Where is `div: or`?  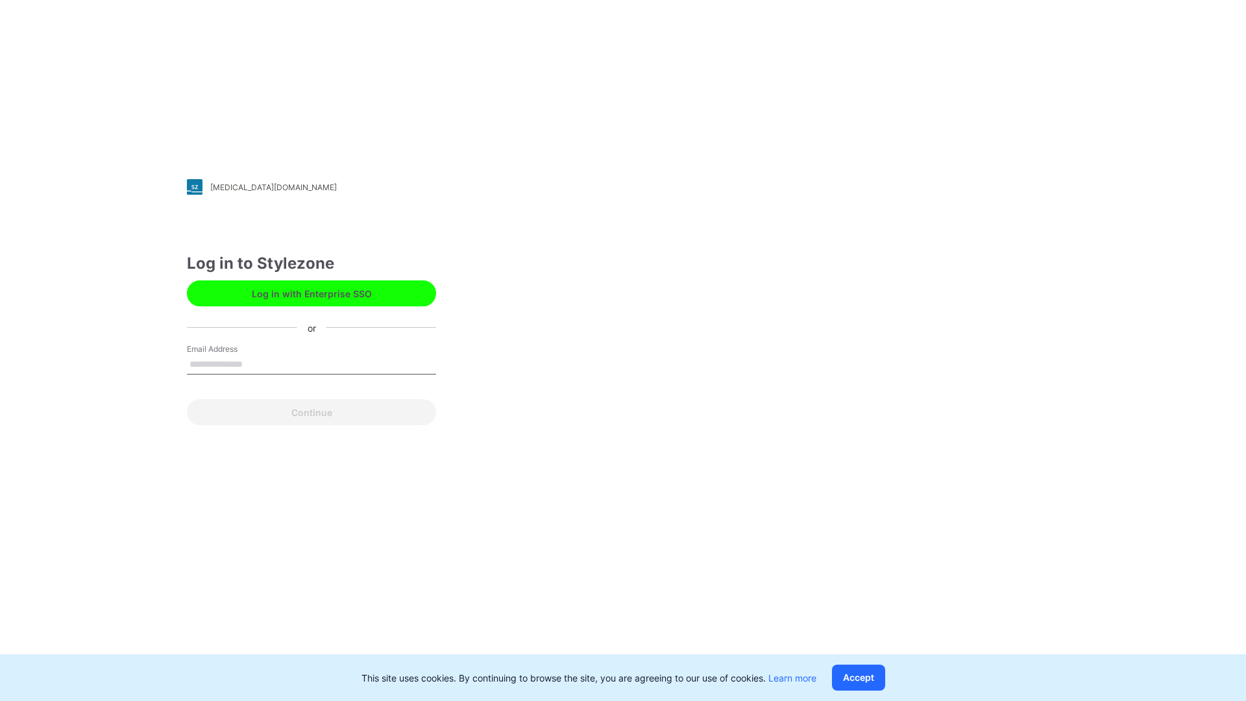 div: or is located at coordinates (311, 327).